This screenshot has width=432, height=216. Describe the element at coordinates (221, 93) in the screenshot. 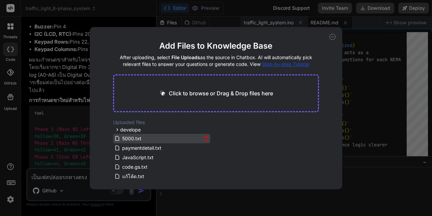

I see `p: Click to browse or Drag & Drop files here` at that location.